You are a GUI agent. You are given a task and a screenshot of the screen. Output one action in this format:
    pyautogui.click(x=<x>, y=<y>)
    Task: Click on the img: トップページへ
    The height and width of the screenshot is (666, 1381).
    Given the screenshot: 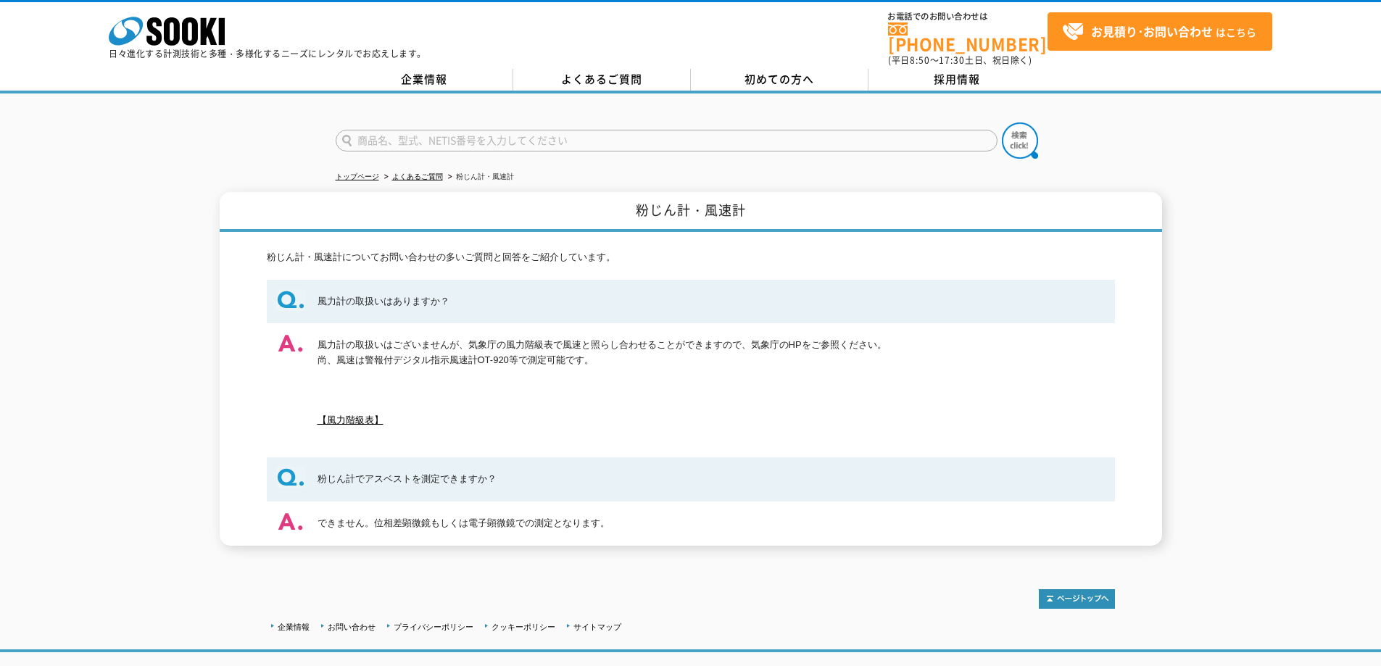 What is the action you would take?
    pyautogui.click(x=1077, y=599)
    